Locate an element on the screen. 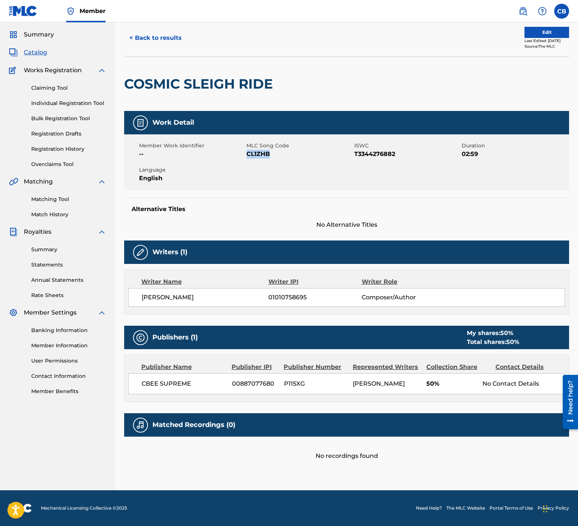  a: CatalogCatalog is located at coordinates (28, 52).